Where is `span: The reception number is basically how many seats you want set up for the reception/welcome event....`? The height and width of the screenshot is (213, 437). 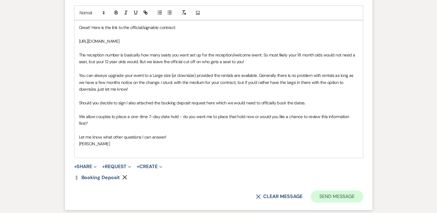 span: The reception number is basically how many seats you want set up for the reception/welcome event.... is located at coordinates (218, 58).